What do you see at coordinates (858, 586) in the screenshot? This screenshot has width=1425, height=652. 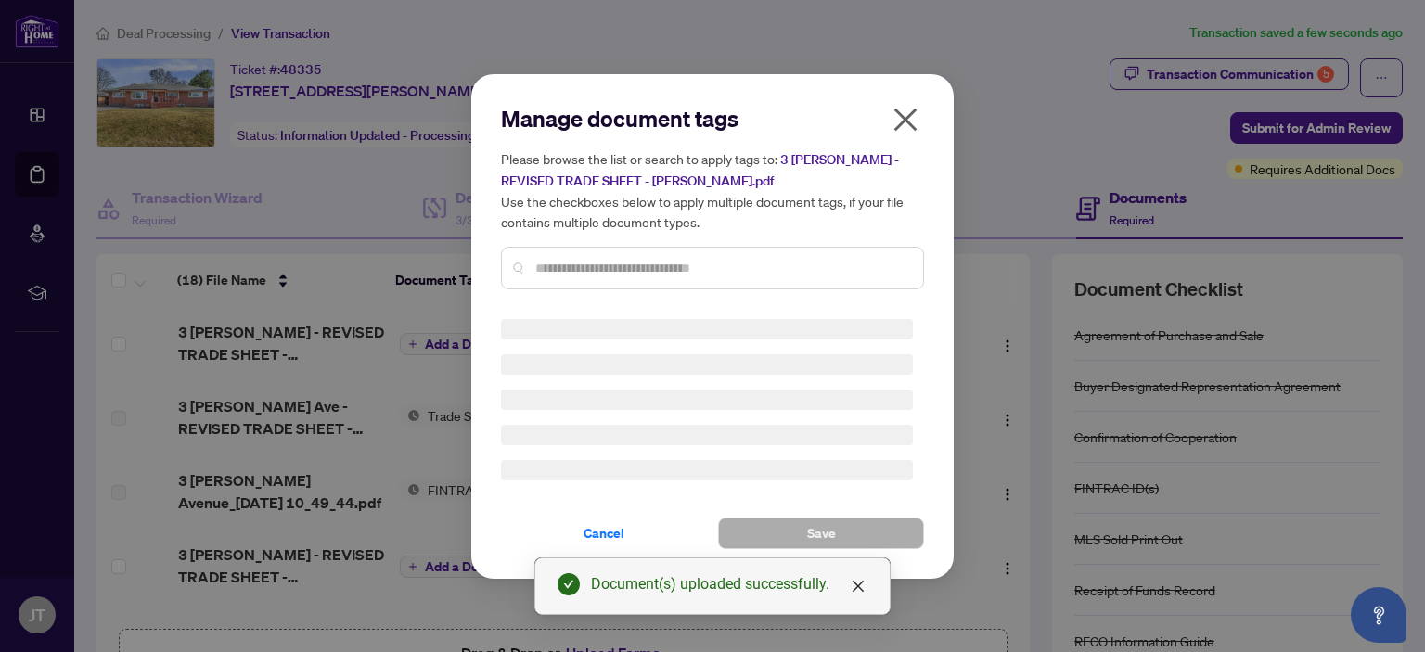 I see `a: Close` at bounding box center [858, 586].